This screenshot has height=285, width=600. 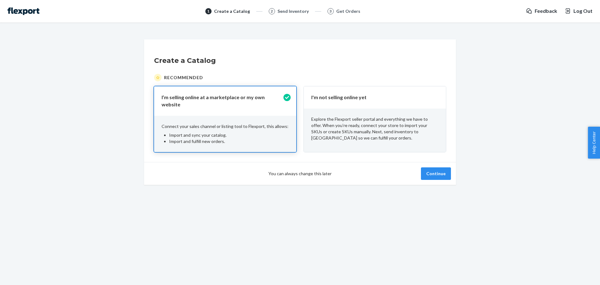 I want to click on div: Create a Catalog, so click(x=232, y=11).